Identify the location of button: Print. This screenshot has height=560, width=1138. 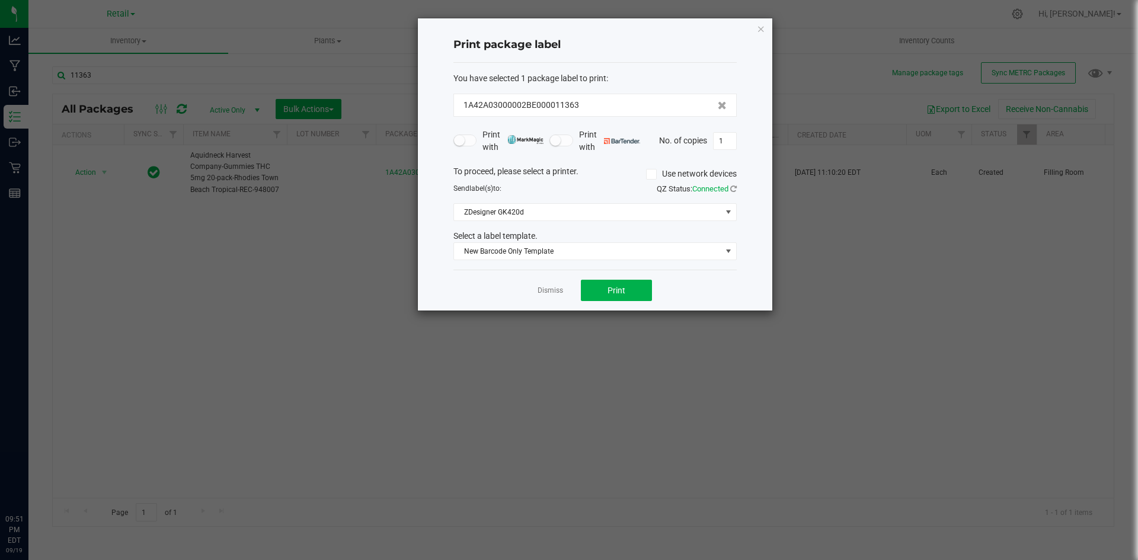
(616, 290).